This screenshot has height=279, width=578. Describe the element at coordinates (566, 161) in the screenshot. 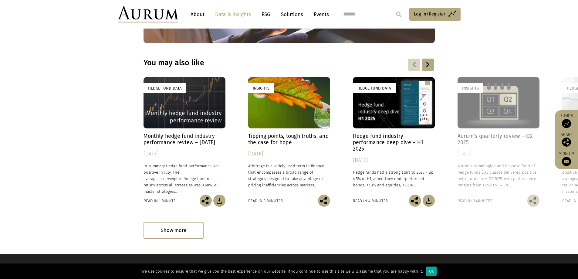

I see `img: Sign up to our newsletter` at that location.